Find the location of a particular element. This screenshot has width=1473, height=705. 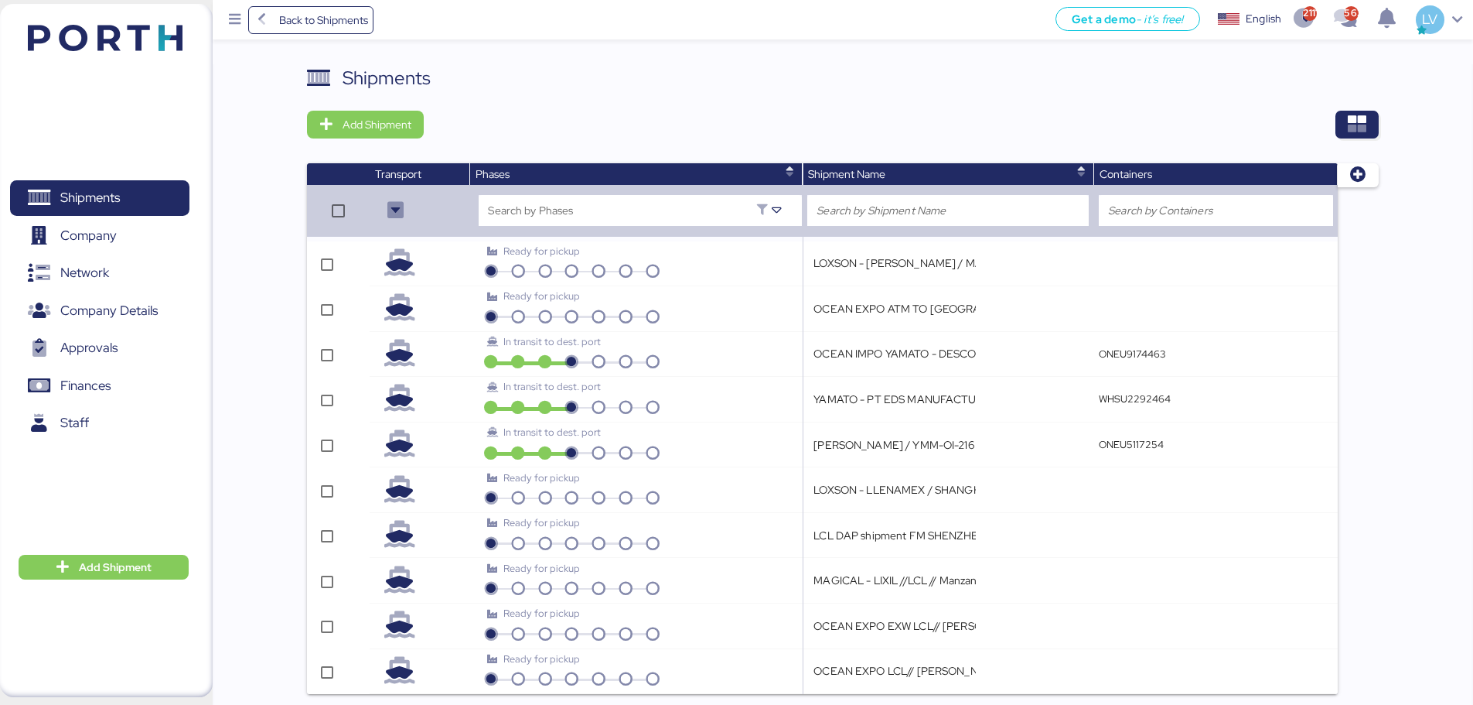

a: Shipments is located at coordinates (100, 198).